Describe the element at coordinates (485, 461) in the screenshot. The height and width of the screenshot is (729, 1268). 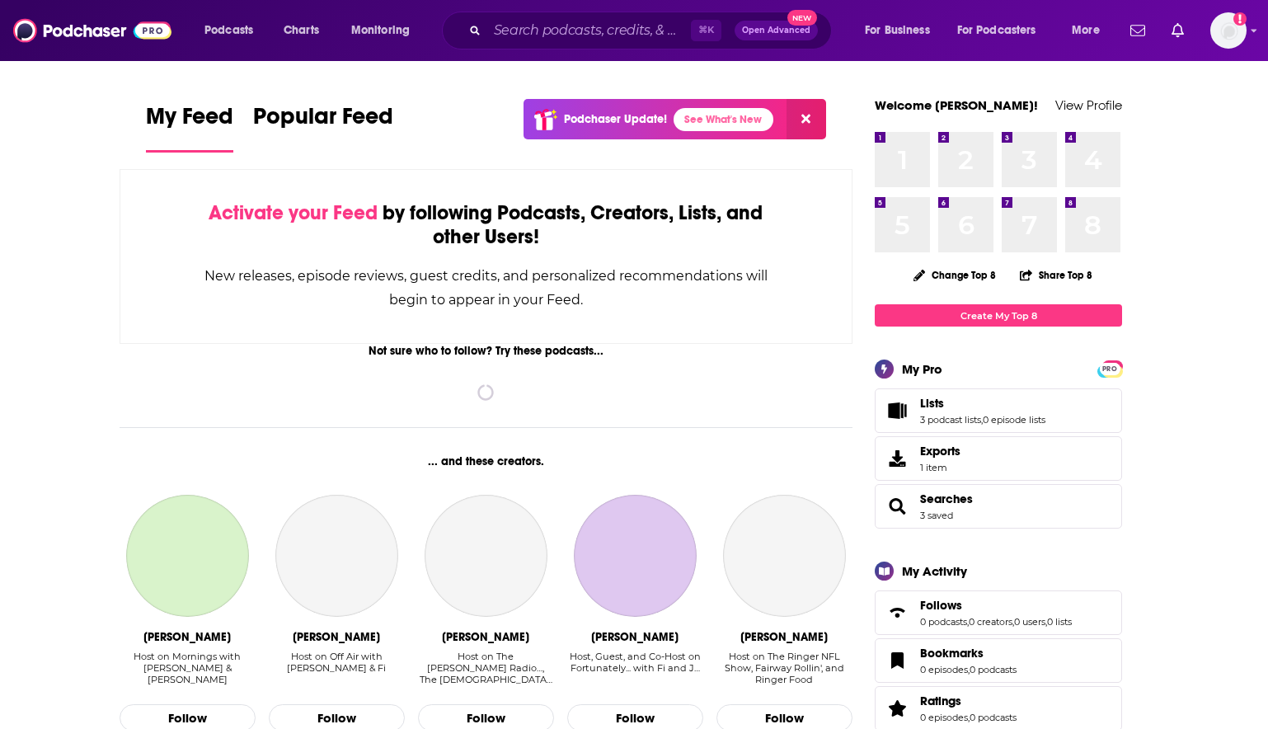
I see `div: ... and these creators.` at that location.